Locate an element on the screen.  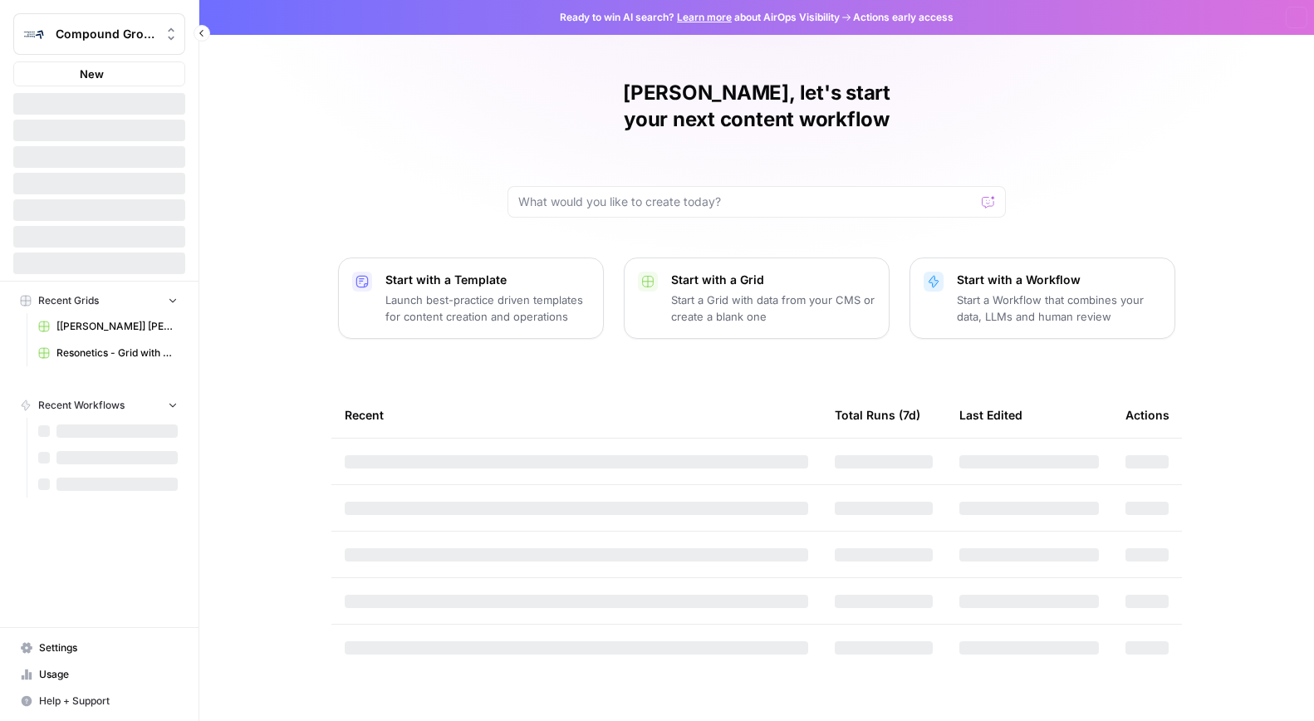
div: Total Runs (7d) is located at coordinates (877, 414).